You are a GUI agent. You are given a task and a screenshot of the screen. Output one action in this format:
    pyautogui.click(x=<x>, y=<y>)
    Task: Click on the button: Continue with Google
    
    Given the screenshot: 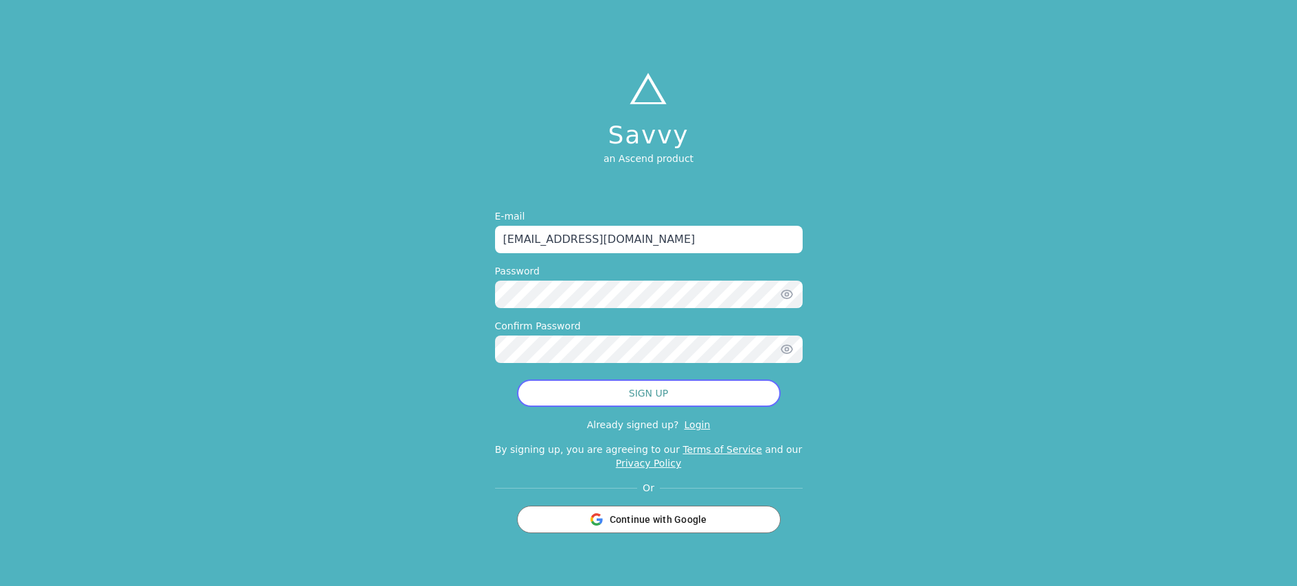 What is the action you would take?
    pyautogui.click(x=649, y=520)
    